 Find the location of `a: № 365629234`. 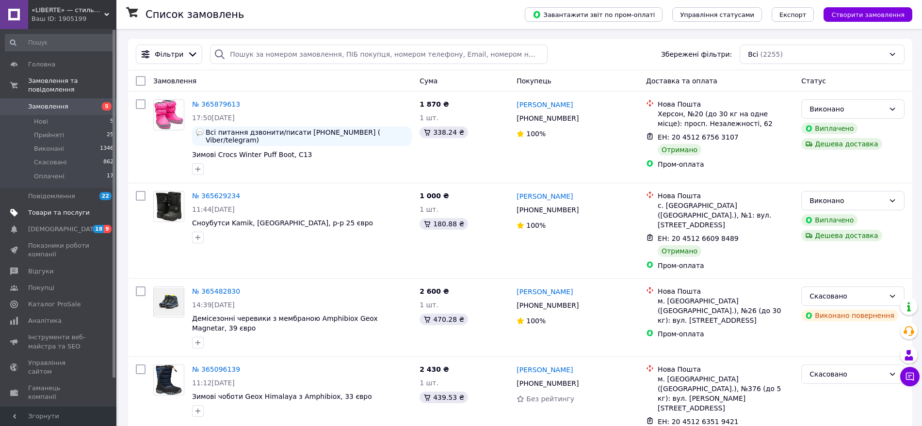

a: № 365629234 is located at coordinates (216, 196).